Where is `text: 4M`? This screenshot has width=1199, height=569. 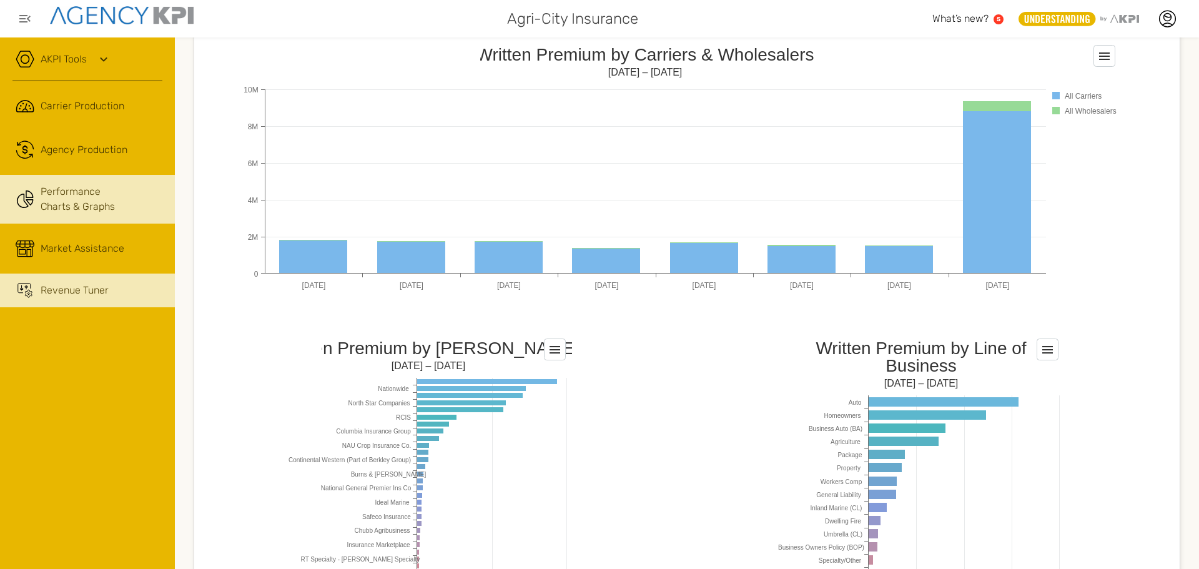
text: 4M is located at coordinates (253, 201).